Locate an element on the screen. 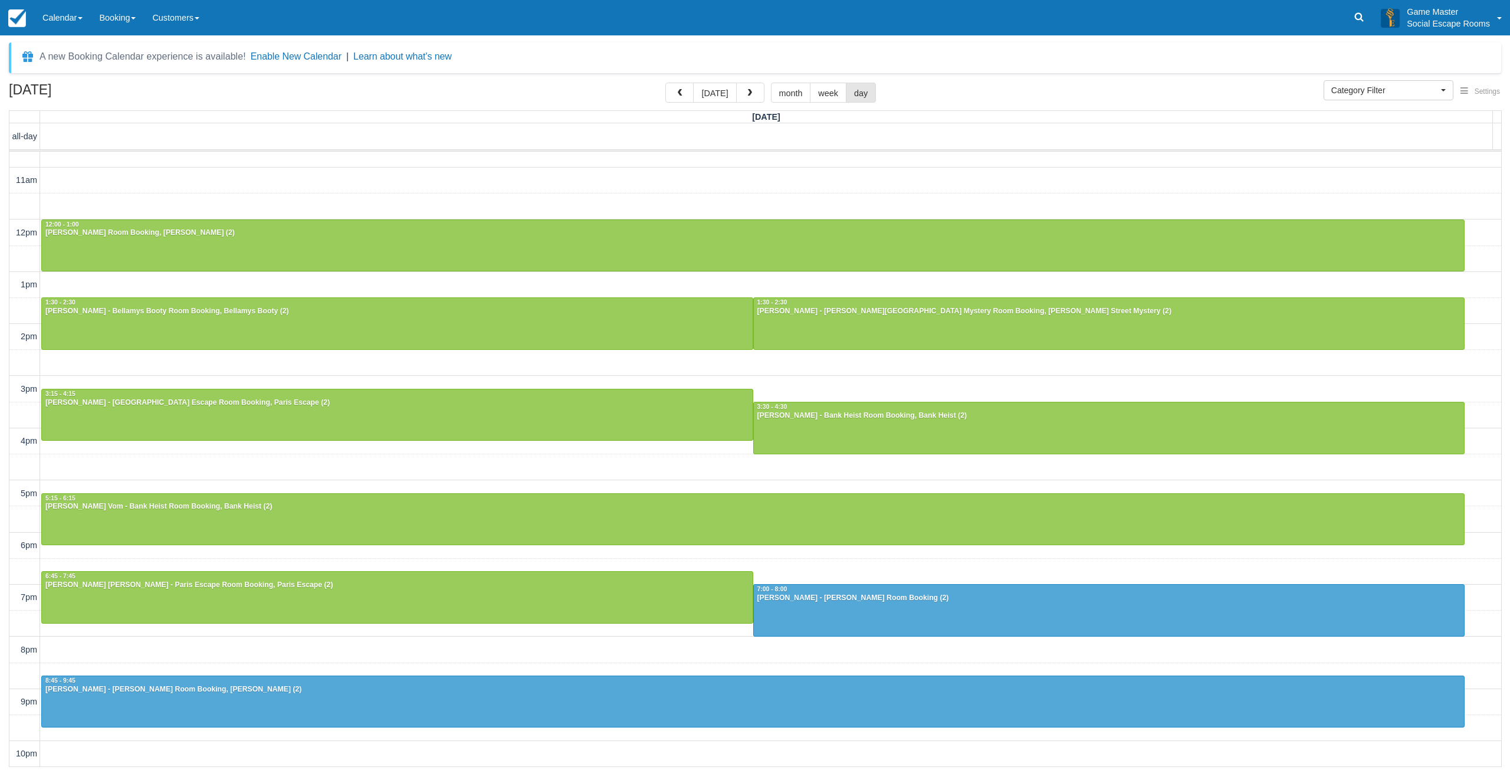 The height and width of the screenshot is (770, 1510). button: month is located at coordinates (791, 93).